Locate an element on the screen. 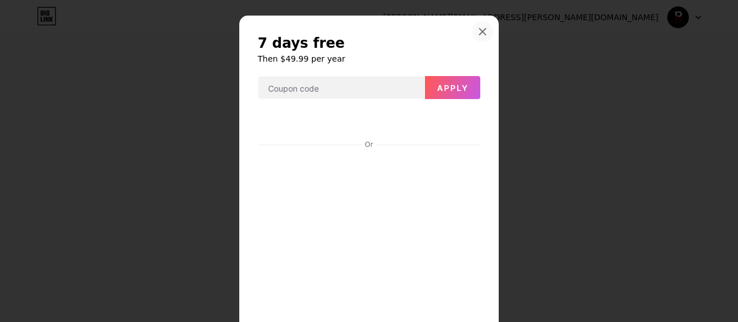 Image resolution: width=738 pixels, height=322 pixels. div: Or is located at coordinates (369, 145).